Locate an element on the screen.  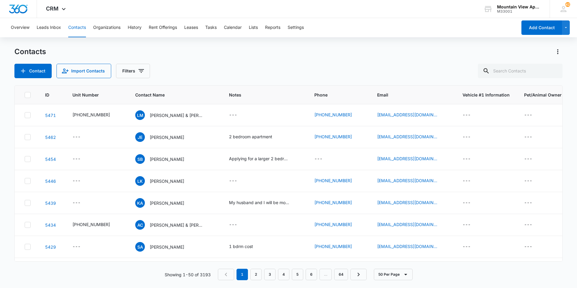
div: Notes - 1 bdrm cost - Select to Edit Field is located at coordinates (246, 247).